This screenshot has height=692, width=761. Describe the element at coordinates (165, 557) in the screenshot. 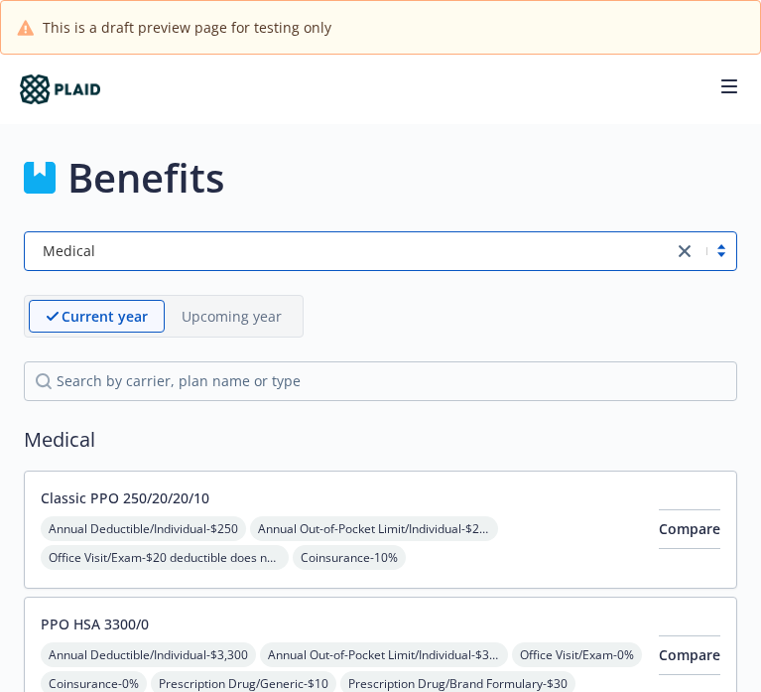

I see `span: Office Visit/Exam - $20 deductible does not apply` at that location.